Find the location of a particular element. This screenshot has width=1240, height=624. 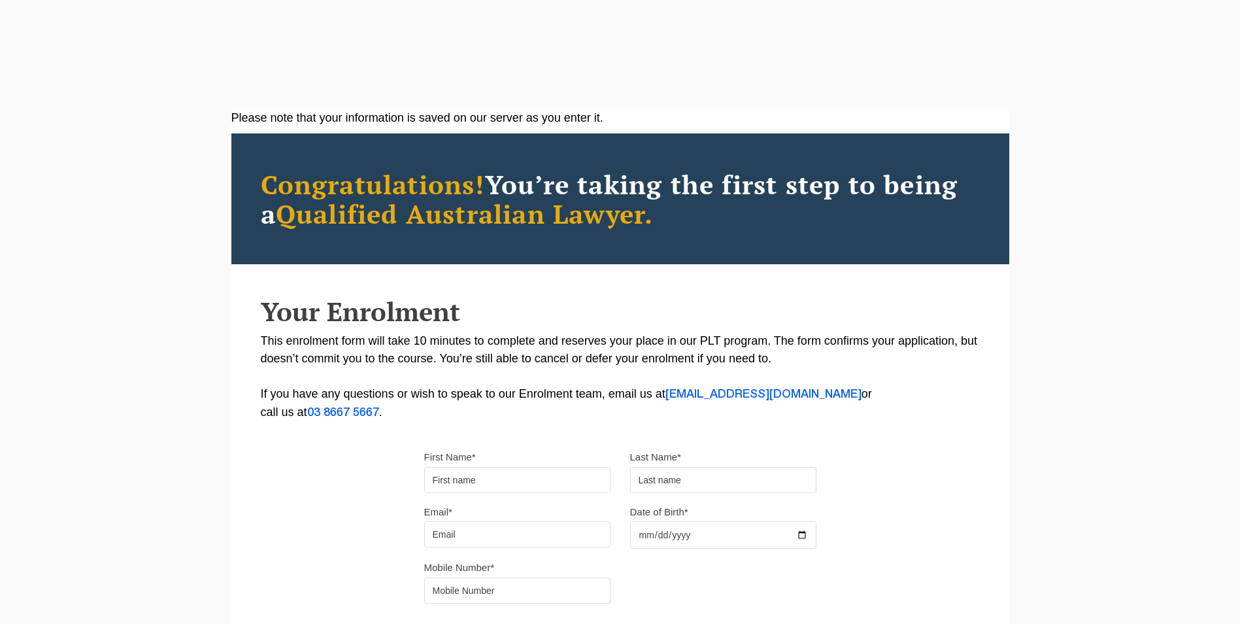

h2: Your Enrolment is located at coordinates (620, 311).